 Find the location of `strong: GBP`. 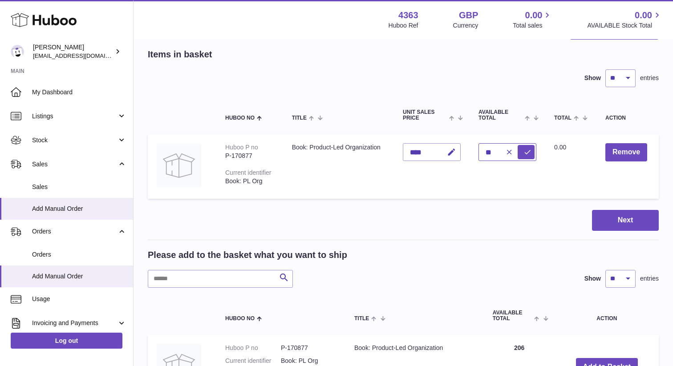

strong: GBP is located at coordinates (468, 15).